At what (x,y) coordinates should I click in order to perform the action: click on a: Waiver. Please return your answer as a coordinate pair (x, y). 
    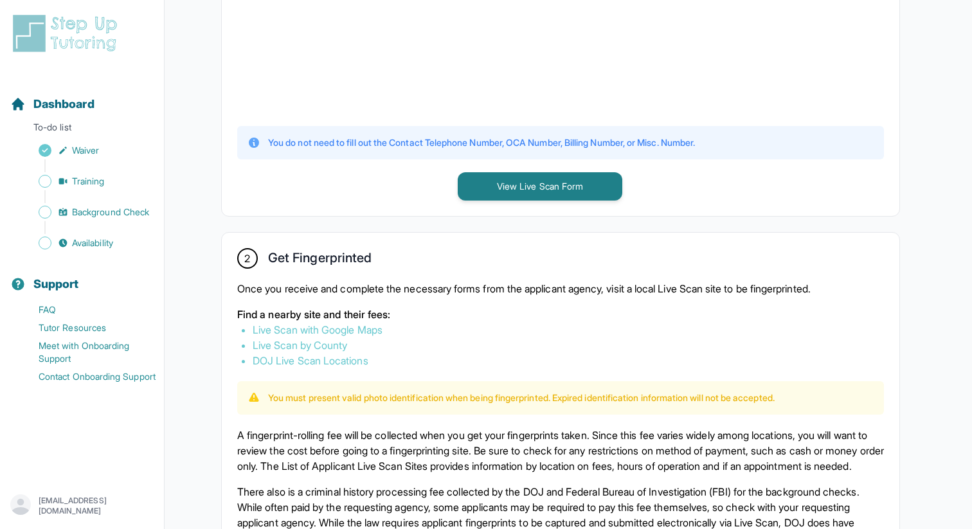
    Looking at the image, I should click on (87, 150).